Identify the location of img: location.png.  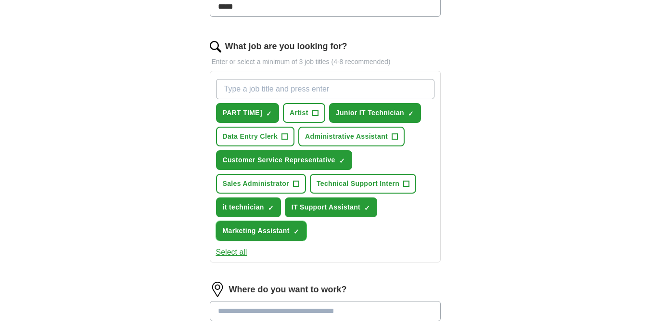
(218, 289).